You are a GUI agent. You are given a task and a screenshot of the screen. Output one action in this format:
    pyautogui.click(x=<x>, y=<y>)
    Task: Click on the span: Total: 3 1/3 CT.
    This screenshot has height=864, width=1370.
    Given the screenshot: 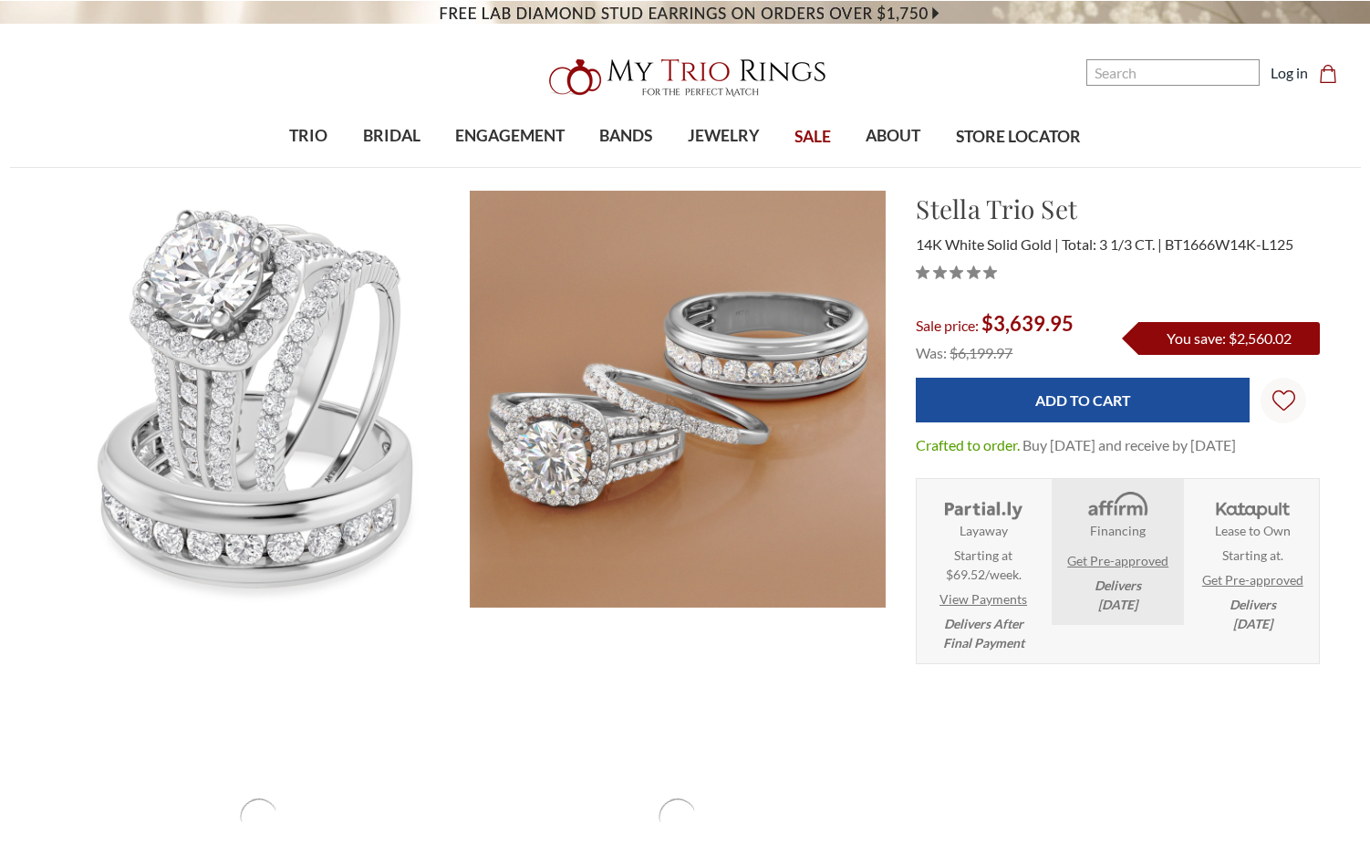 What is the action you would take?
    pyautogui.click(x=1112, y=243)
    